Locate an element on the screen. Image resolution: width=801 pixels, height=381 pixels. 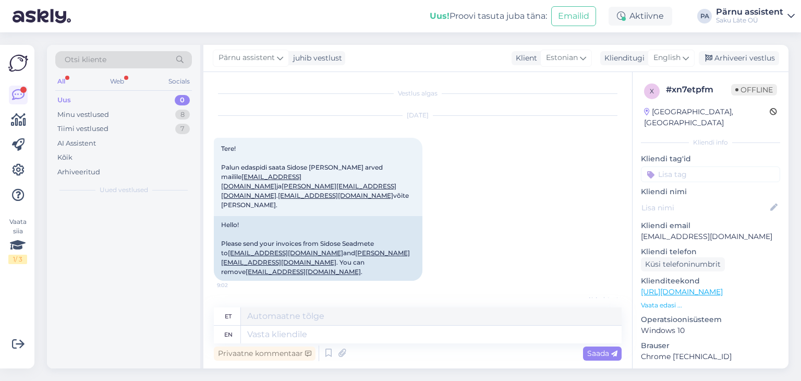
div: 8 is located at coordinates (183, 115).